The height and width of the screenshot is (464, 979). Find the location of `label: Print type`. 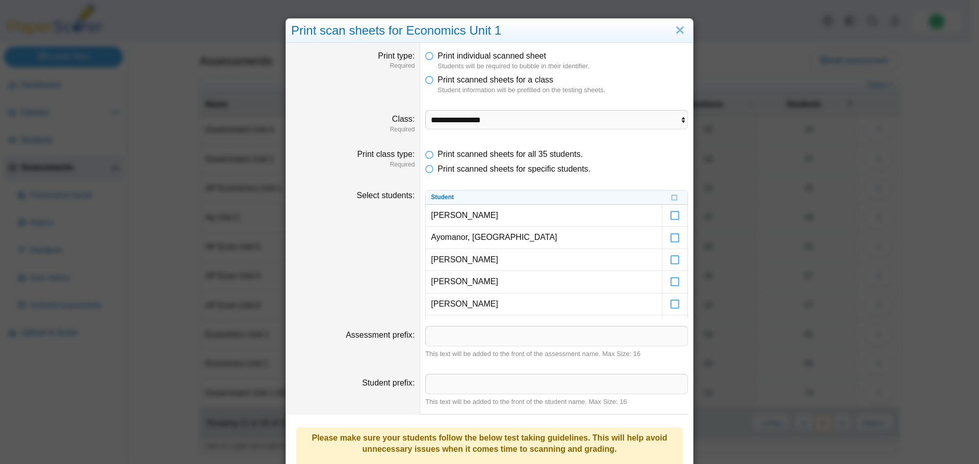

label: Print type is located at coordinates (396, 56).